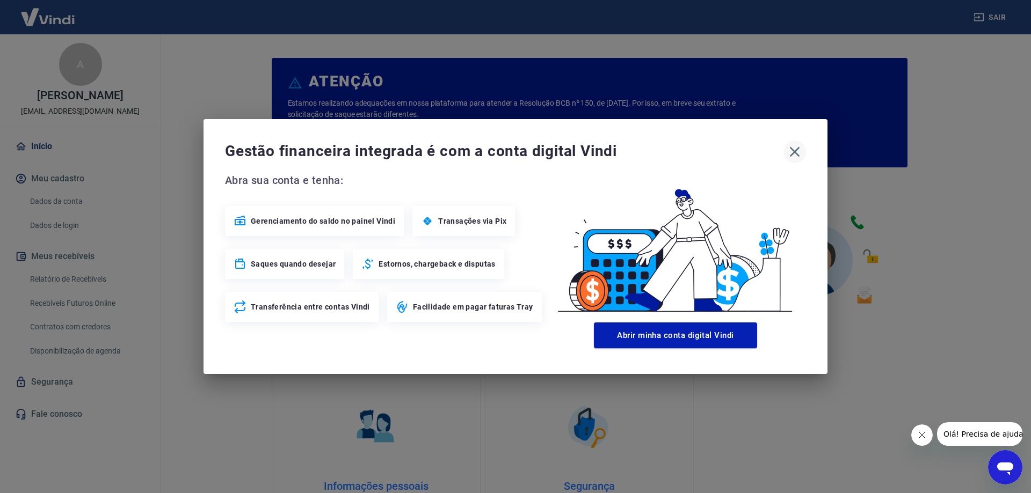 The height and width of the screenshot is (493, 1031). Describe the element at coordinates (504, 151) in the screenshot. I see `span: Gestão financeira integrada é com a conta digital Vindi` at that location.